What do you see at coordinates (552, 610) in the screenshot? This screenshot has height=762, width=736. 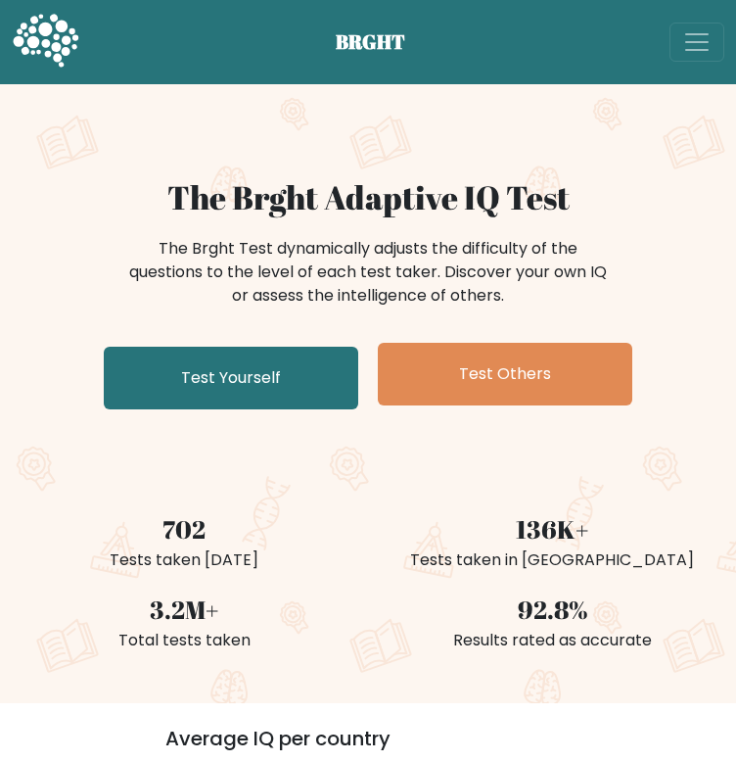 I see `div: 92.8%` at bounding box center [552, 610].